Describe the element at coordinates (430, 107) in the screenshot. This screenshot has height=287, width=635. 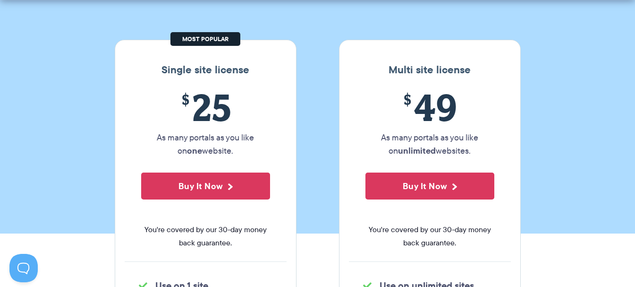
I see `span: 49` at that location.